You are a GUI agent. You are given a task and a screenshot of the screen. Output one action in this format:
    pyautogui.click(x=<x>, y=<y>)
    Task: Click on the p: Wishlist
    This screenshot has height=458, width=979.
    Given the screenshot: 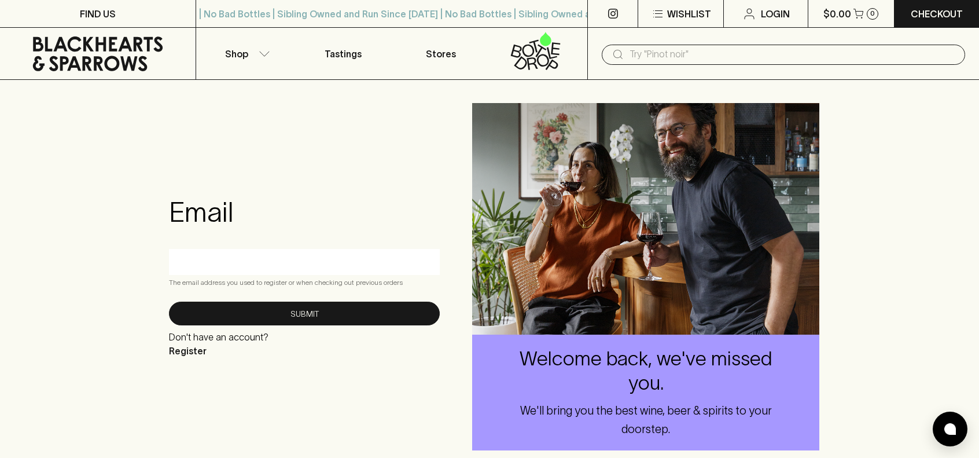 What is the action you would take?
    pyautogui.click(x=689, y=14)
    